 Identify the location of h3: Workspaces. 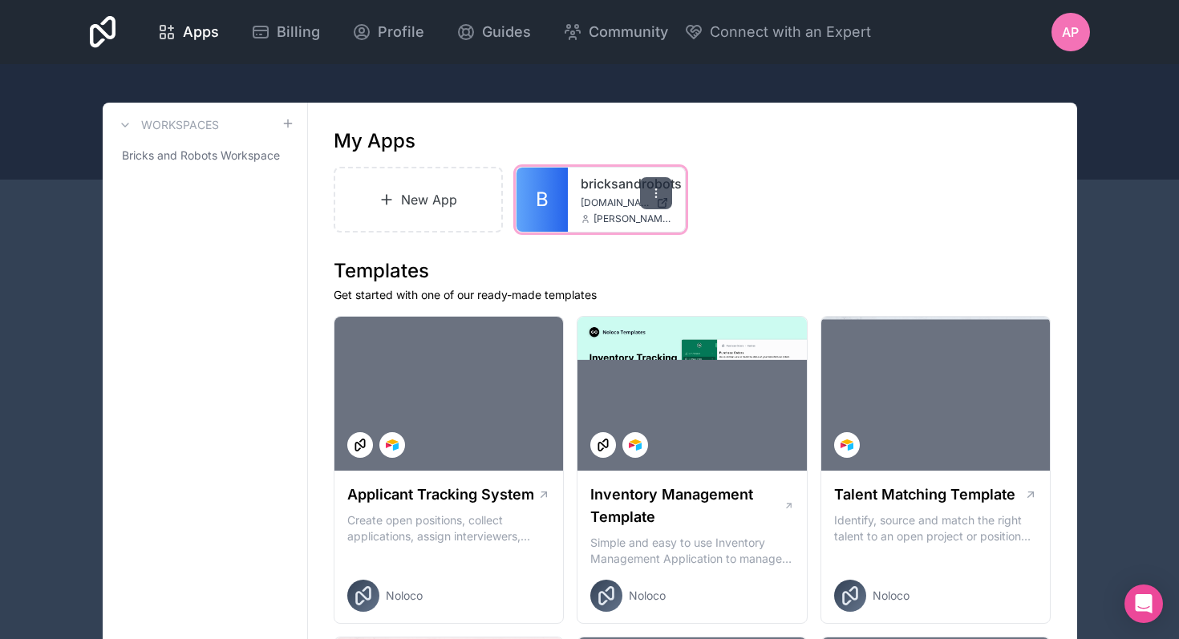
(180, 125).